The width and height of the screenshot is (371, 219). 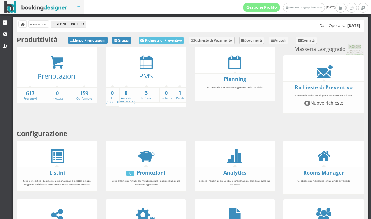 I want to click on a: Articoli, so click(x=278, y=40).